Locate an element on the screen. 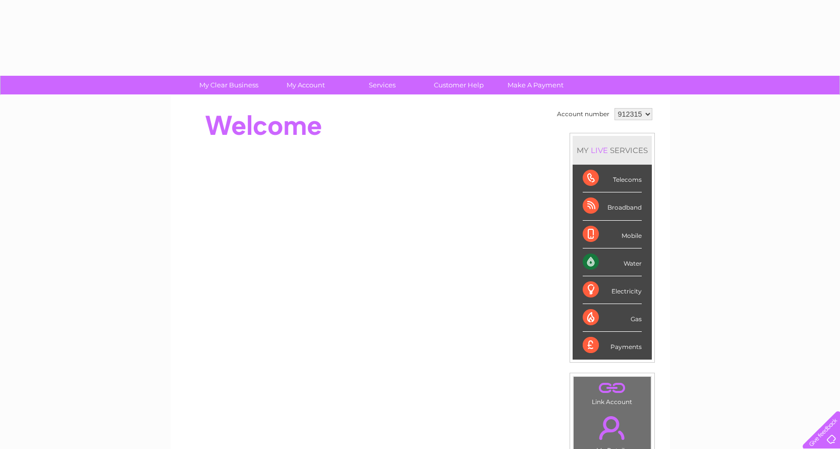 The image size is (840, 449). td: Account number is located at coordinates (584, 114).